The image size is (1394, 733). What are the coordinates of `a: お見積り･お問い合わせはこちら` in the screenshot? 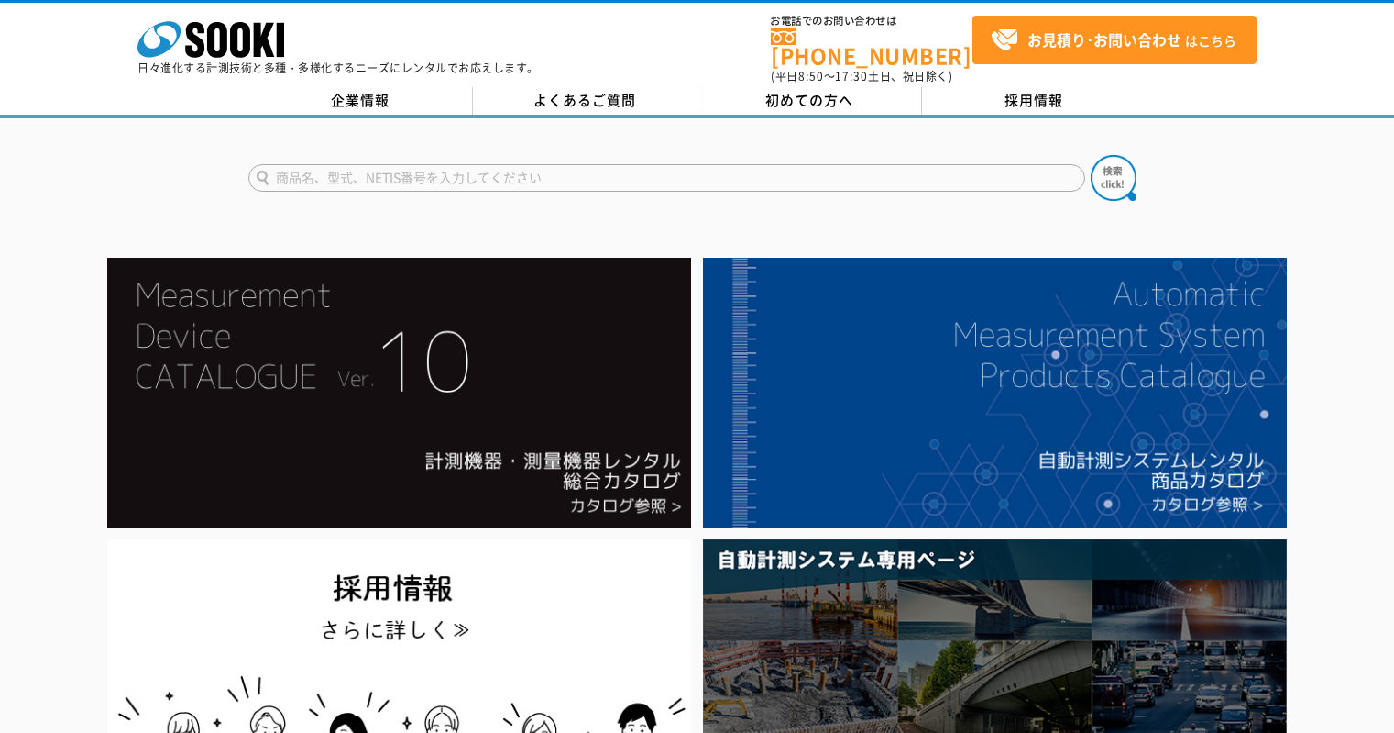 It's located at (1115, 39).